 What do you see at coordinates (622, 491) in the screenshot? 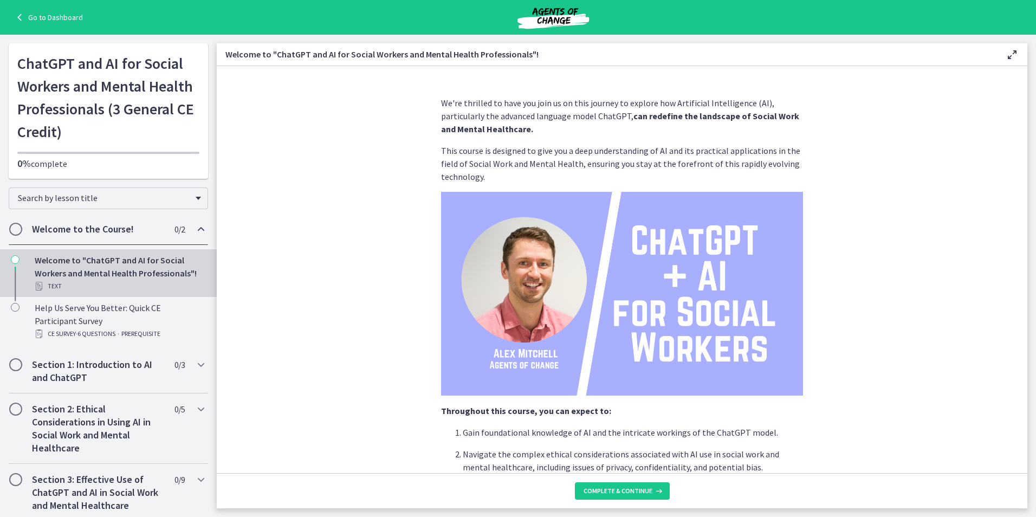
I see `button: Complete & continue` at bounding box center [622, 491].